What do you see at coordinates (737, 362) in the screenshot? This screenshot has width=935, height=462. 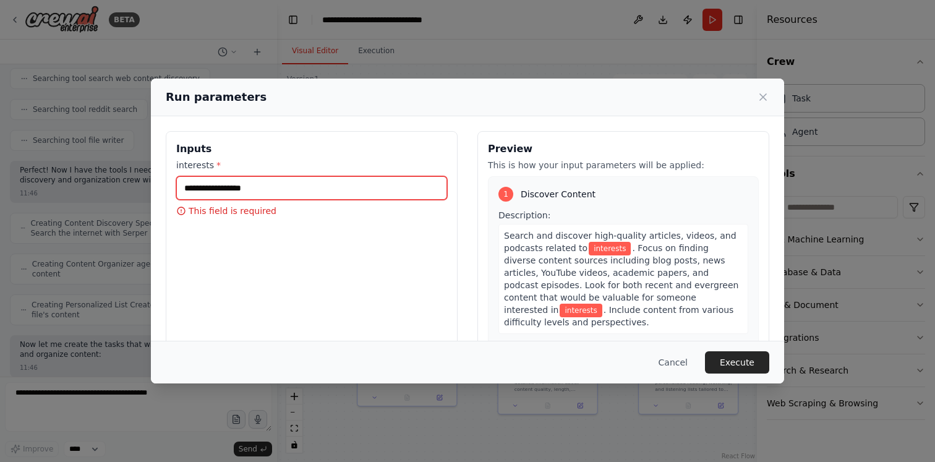 I see `button: Execute` at bounding box center [737, 362].